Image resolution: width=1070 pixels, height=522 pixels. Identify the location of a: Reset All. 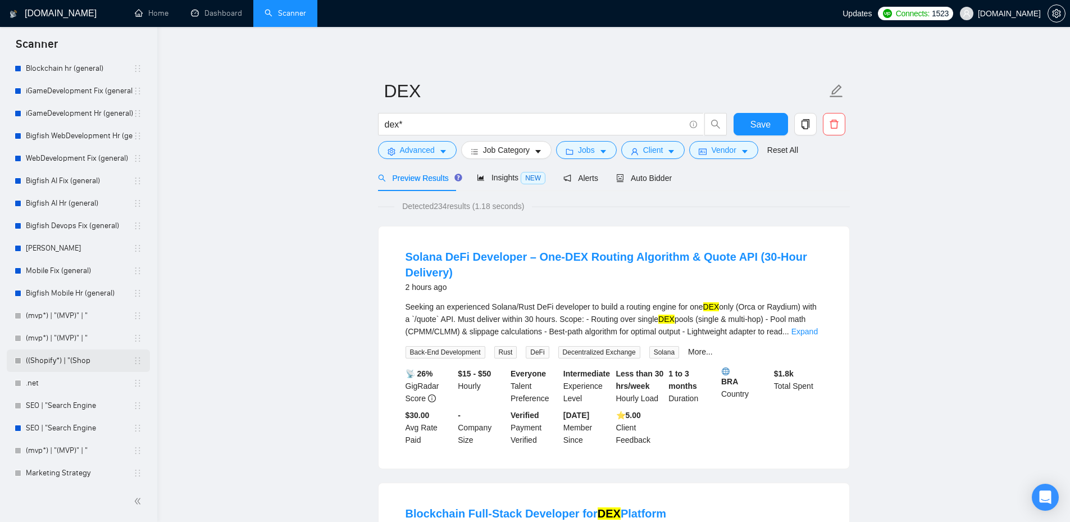
(782, 150).